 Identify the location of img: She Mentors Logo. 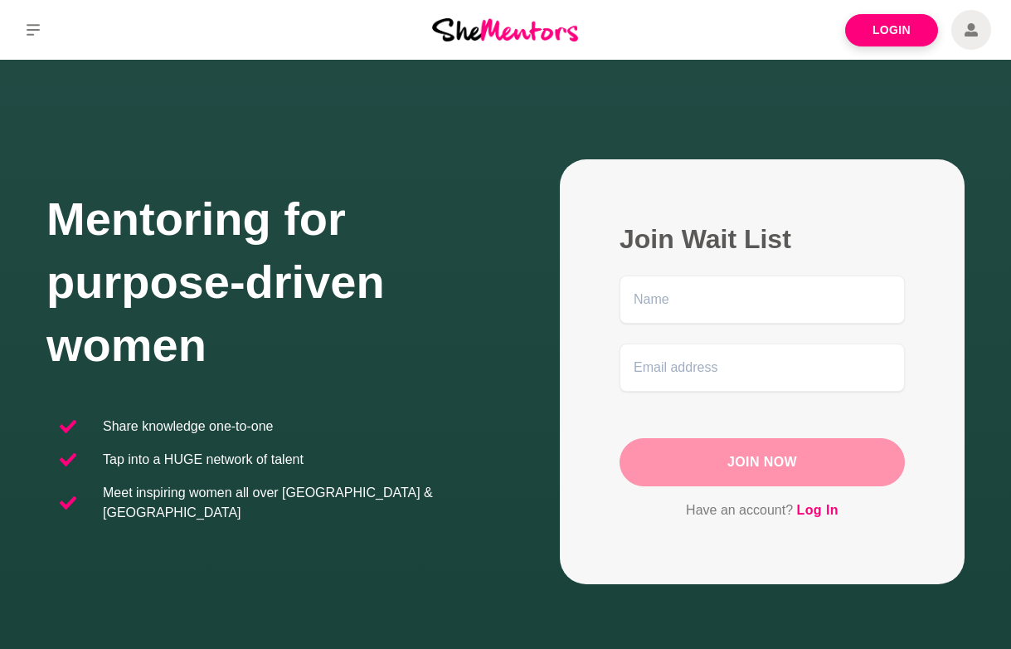
(505, 29).